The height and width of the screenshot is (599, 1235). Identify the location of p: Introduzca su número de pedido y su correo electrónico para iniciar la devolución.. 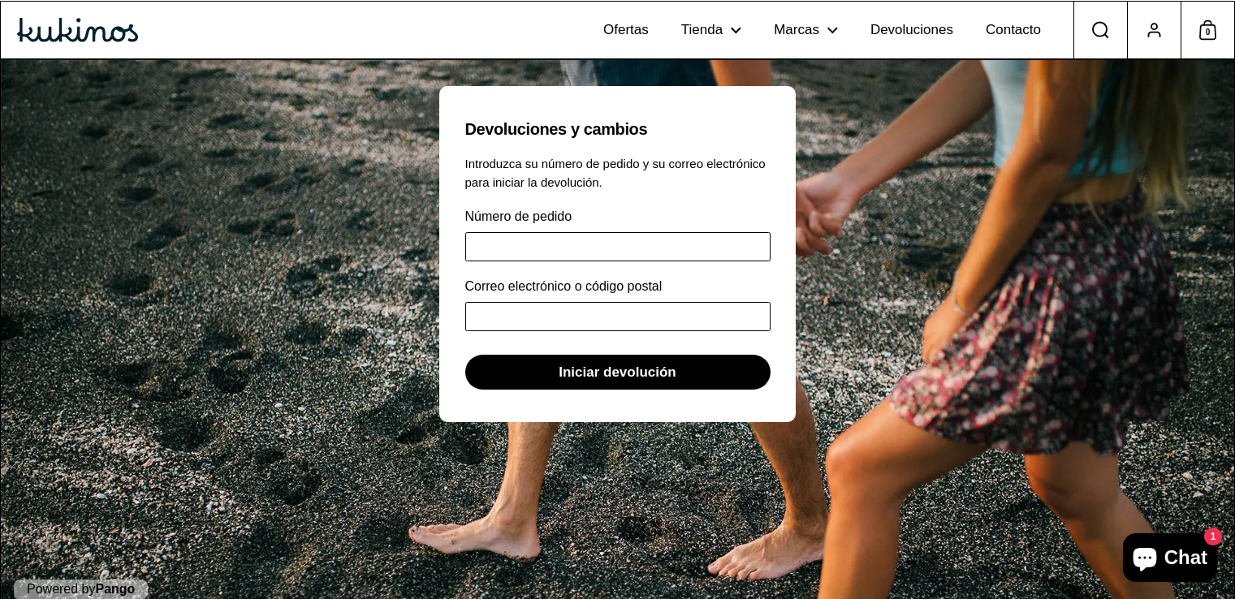
(618, 173).